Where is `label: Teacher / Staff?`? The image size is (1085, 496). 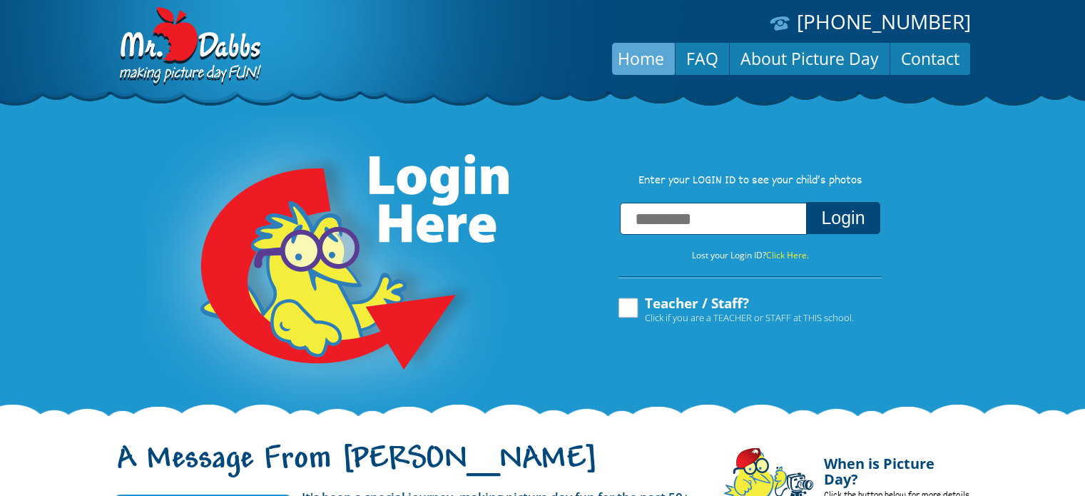
label: Teacher / Staff? is located at coordinates (735, 310).